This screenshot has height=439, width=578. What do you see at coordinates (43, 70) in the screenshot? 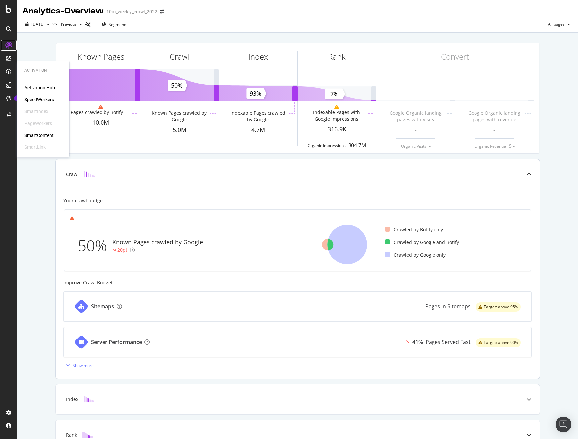
I see `div: Activation` at bounding box center [43, 70].